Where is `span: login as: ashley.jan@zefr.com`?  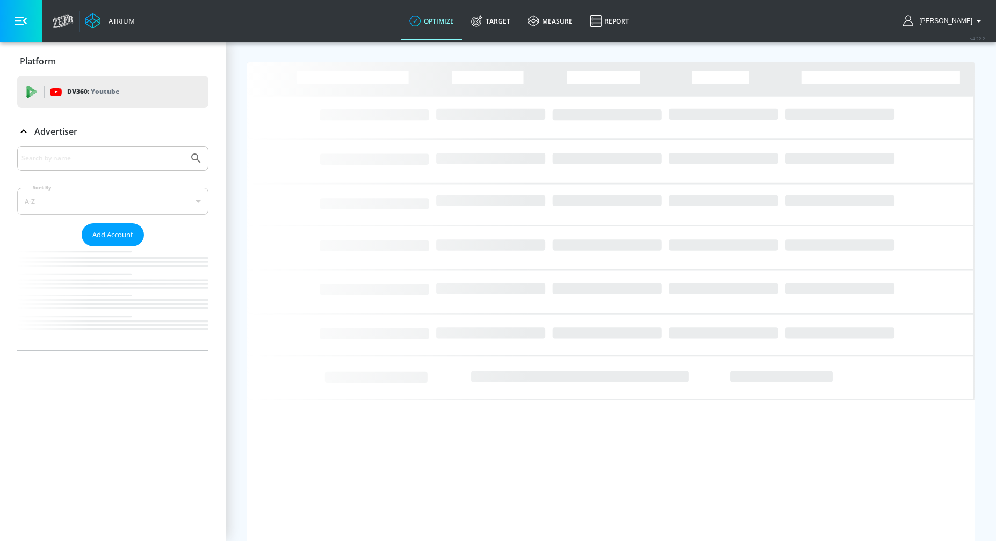 span: login as: ashley.jan@zefr.com is located at coordinates (943, 21).